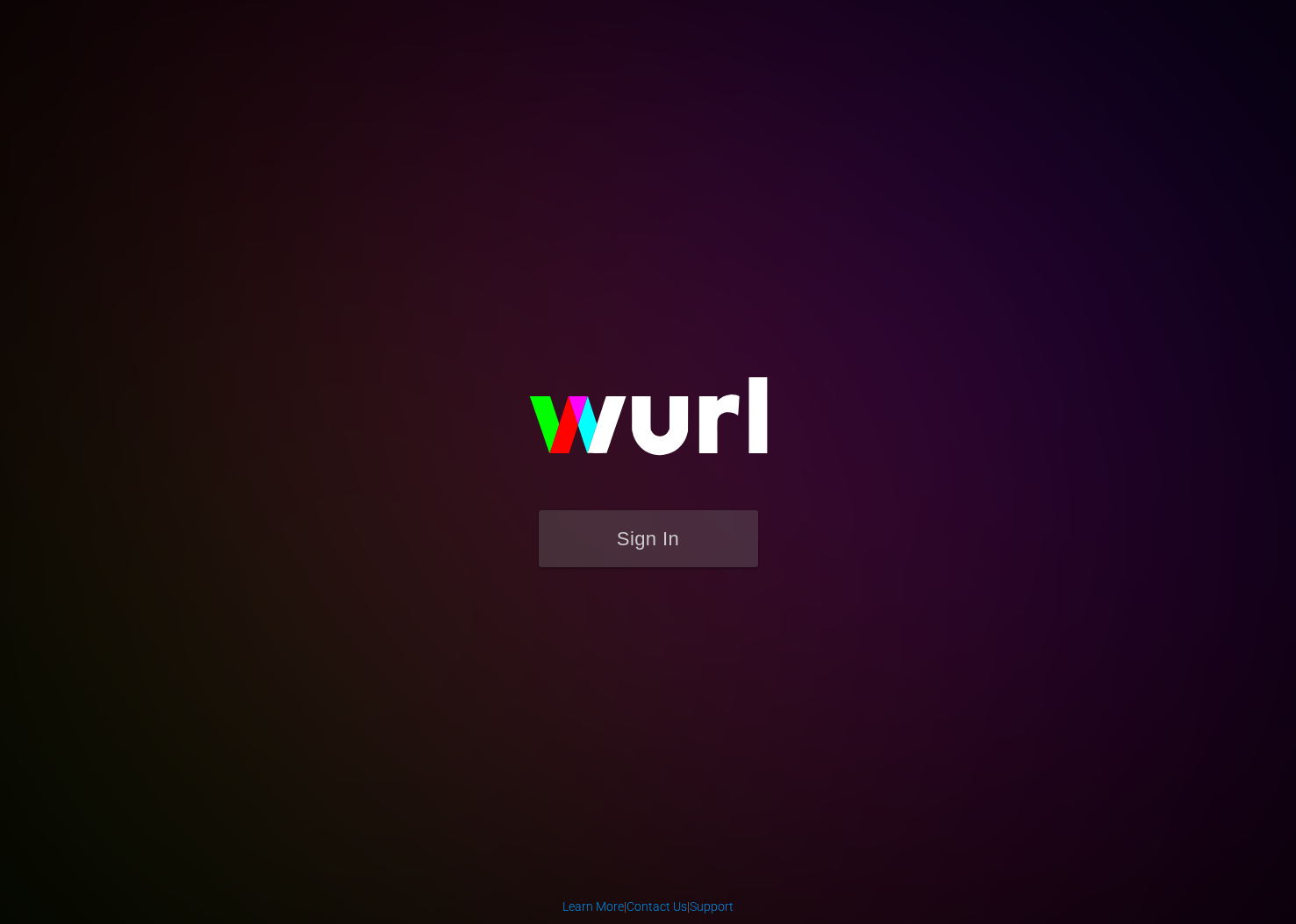 The height and width of the screenshot is (924, 1296). I want to click on a: Contact Us, so click(657, 907).